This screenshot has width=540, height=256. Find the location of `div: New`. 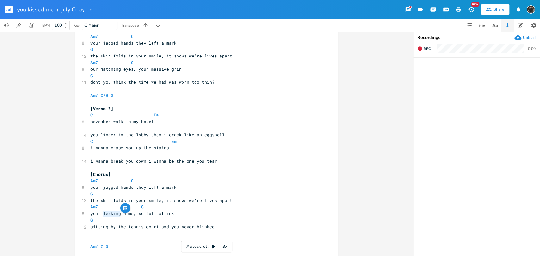

div: New is located at coordinates (475, 4).